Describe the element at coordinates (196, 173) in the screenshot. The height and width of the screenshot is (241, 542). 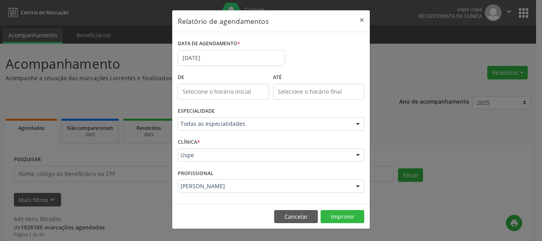
I see `label: PROFISSIONAL` at that location.